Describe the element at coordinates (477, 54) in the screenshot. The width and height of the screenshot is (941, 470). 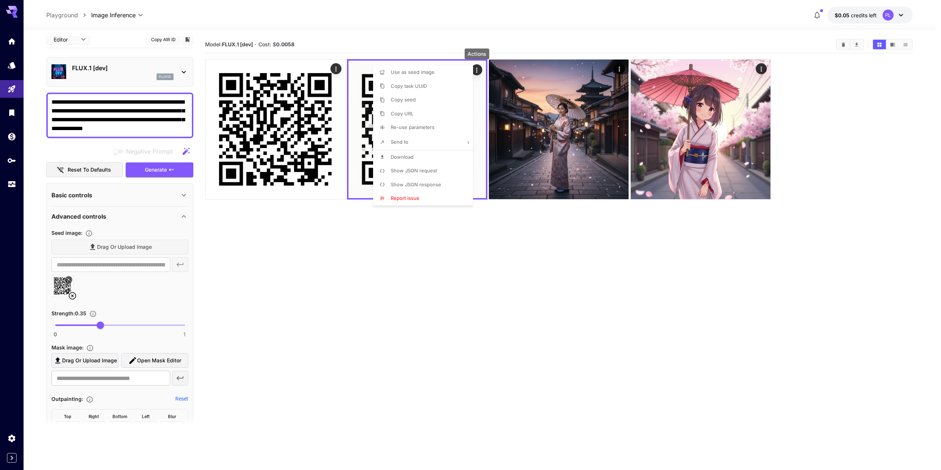
I see `div: Actions` at that location.